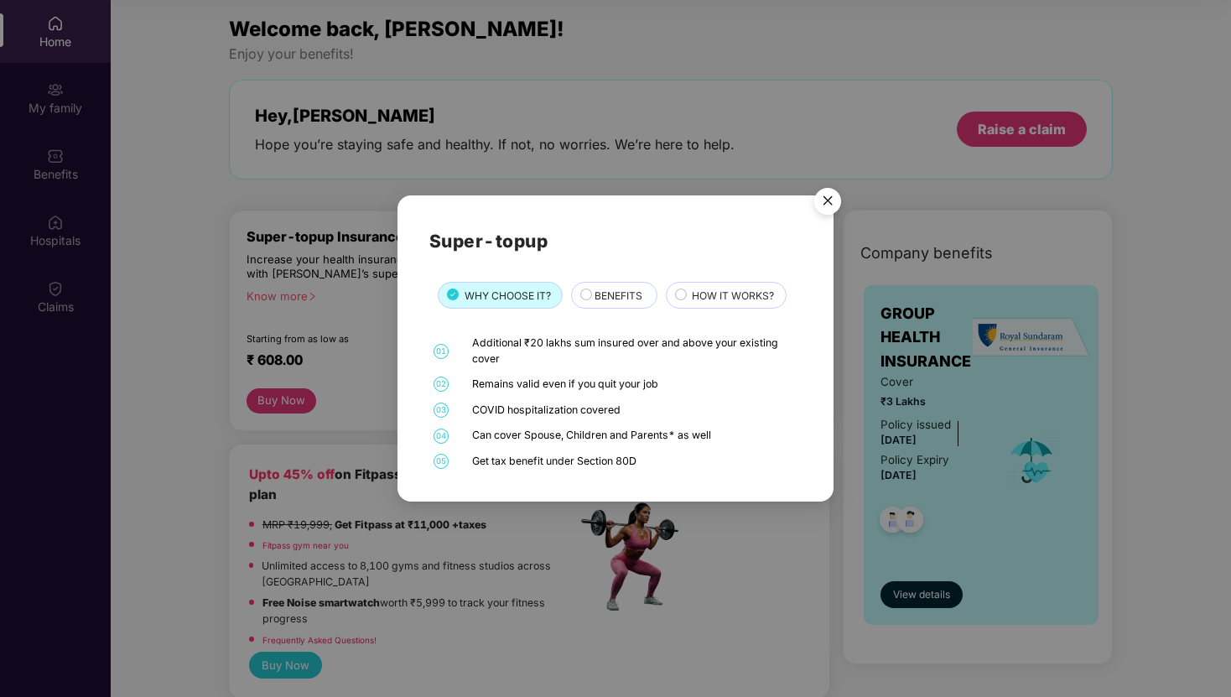 Image resolution: width=1231 pixels, height=697 pixels. I want to click on span: HOW IT WORKS?, so click(733, 295).